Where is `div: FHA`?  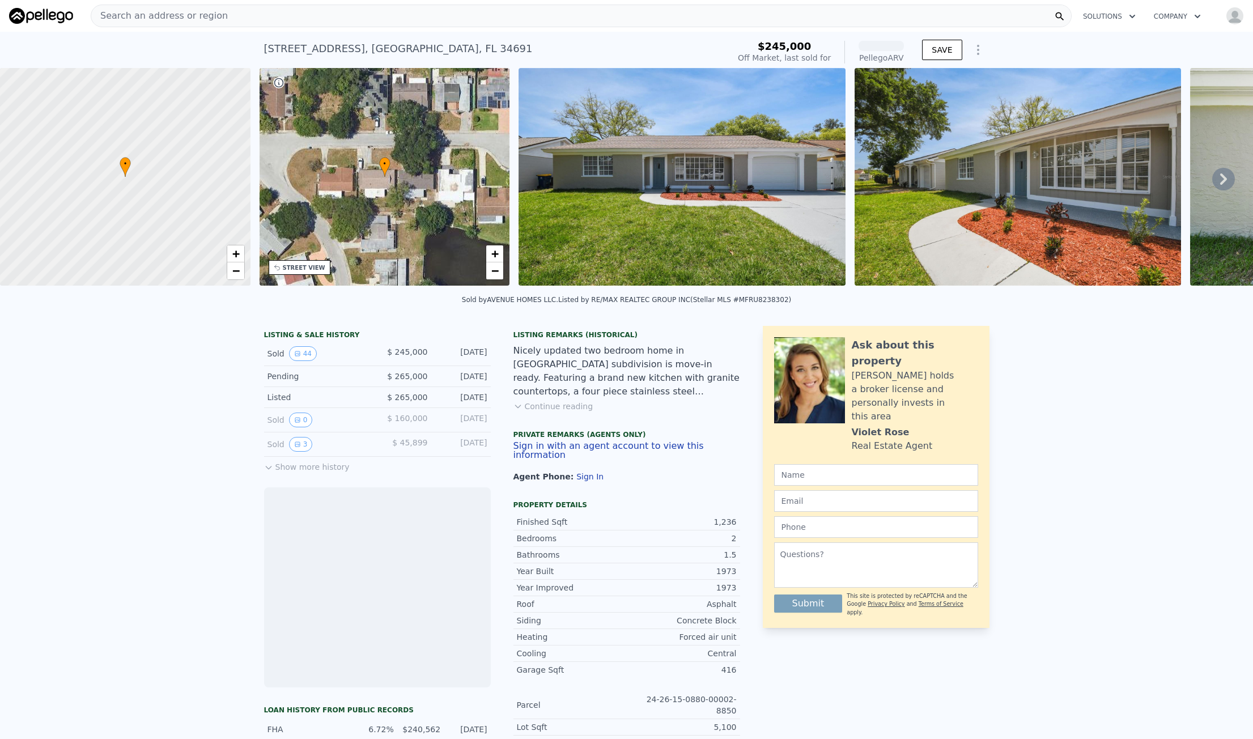 div: FHA is located at coordinates (307, 729).